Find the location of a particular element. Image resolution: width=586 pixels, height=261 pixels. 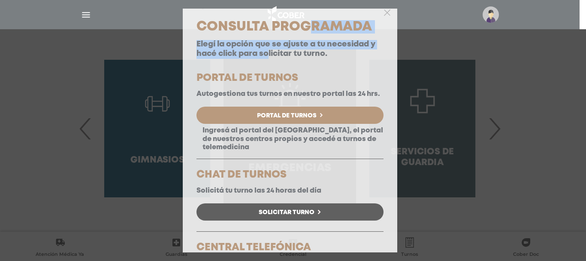

span: Solicitar Turno is located at coordinates (287, 212).